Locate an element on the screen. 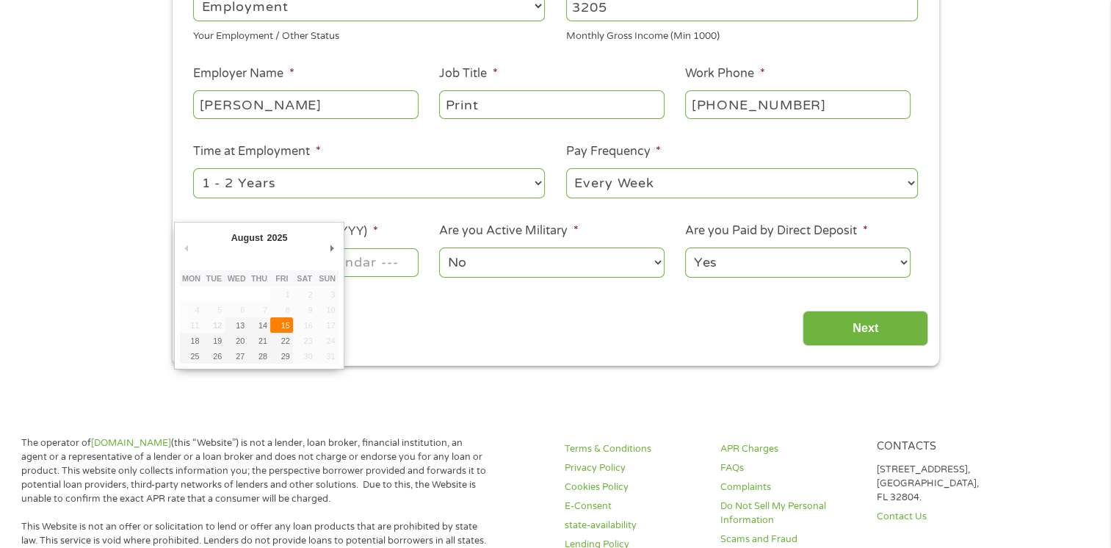  a: Cookies Policy is located at coordinates (634, 487).